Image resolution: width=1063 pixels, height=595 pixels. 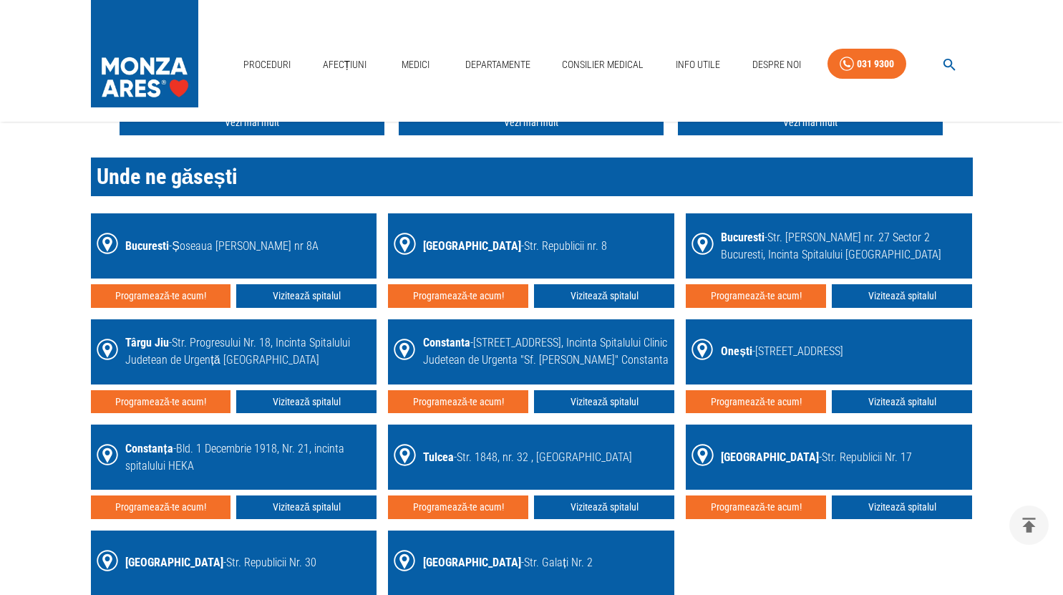 I want to click on a: Departamente, so click(x=497, y=64).